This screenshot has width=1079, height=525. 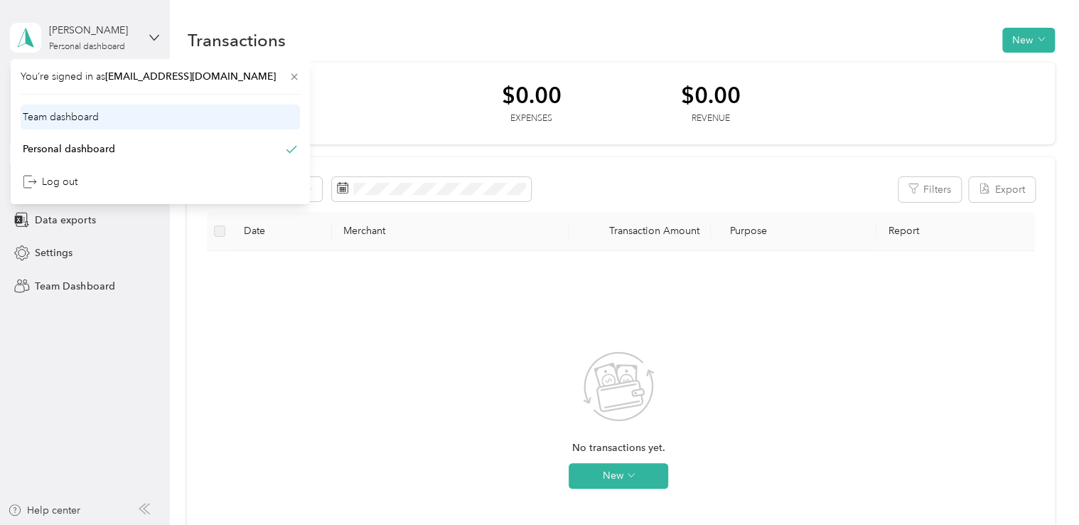 I want to click on div: Team dashboard, so click(x=60, y=117).